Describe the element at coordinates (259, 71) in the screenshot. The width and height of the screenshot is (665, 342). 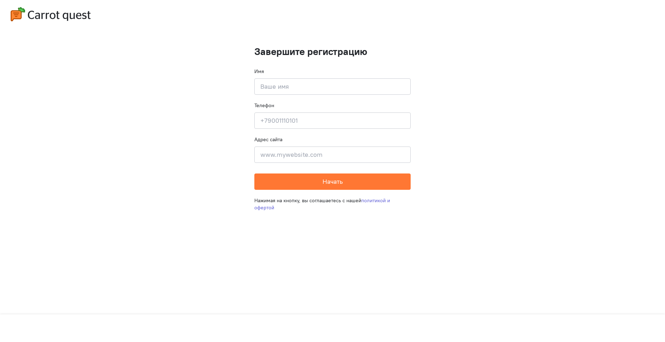
I see `label: Имя` at that location.